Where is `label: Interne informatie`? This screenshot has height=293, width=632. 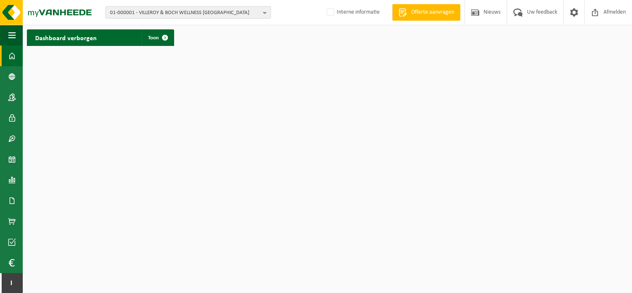
label: Interne informatie is located at coordinates (352, 12).